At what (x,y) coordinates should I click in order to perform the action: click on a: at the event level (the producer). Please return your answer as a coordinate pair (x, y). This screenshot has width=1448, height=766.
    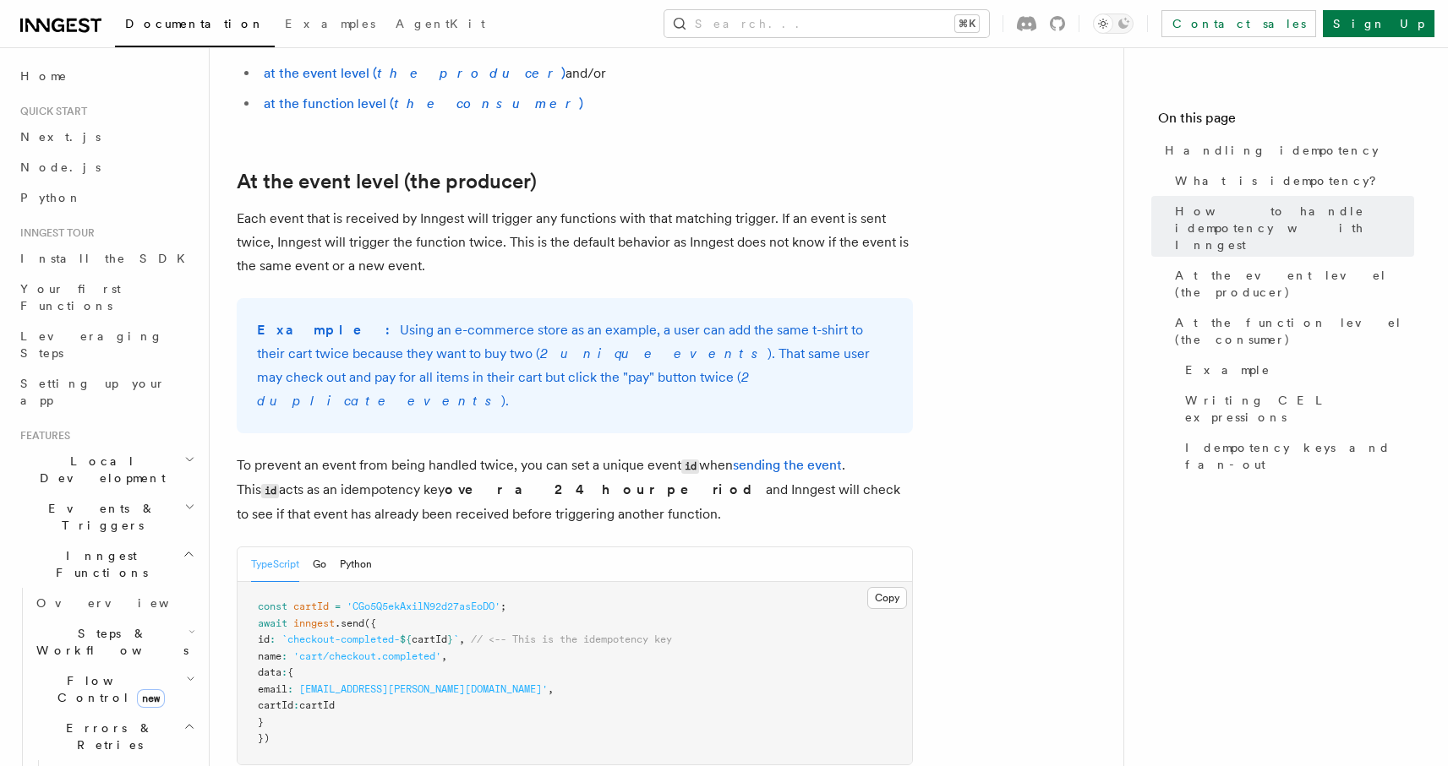
    Looking at the image, I should click on (414, 73).